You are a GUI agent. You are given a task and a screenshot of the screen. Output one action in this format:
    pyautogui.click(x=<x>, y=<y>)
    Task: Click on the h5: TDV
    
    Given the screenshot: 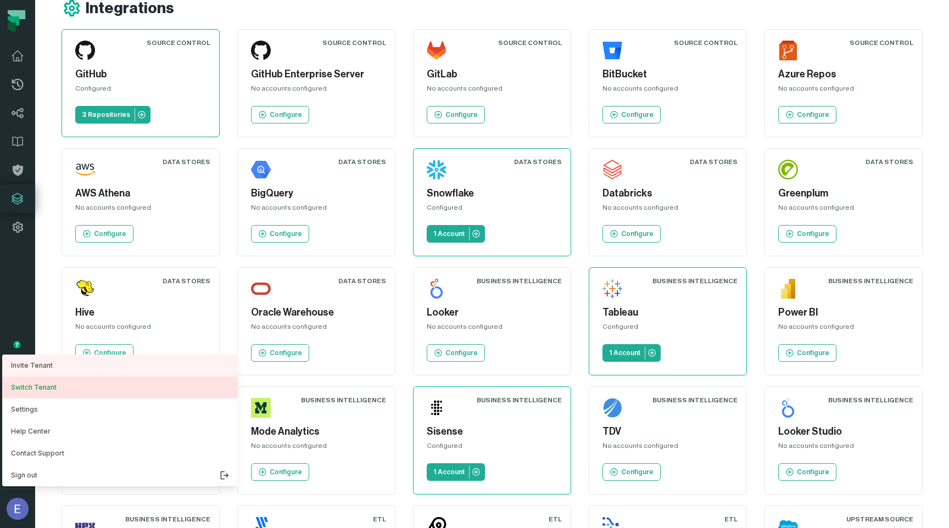 What is the action you would take?
    pyautogui.click(x=668, y=432)
    